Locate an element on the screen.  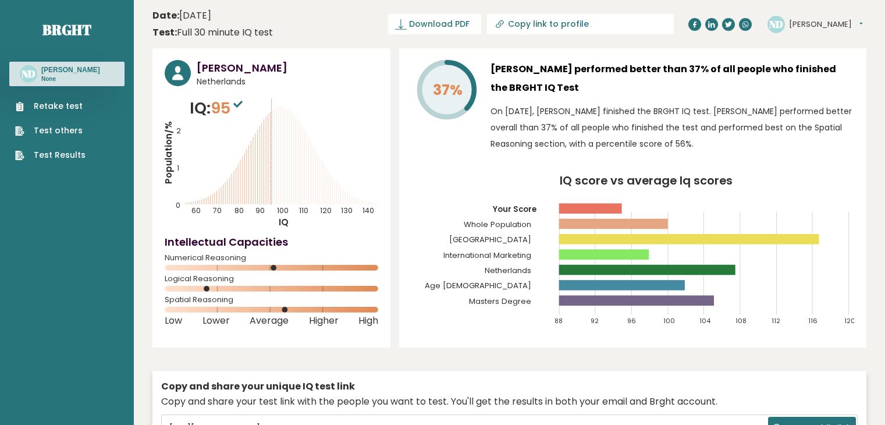
h4: Intellectual Capacities is located at coordinates (271, 241).